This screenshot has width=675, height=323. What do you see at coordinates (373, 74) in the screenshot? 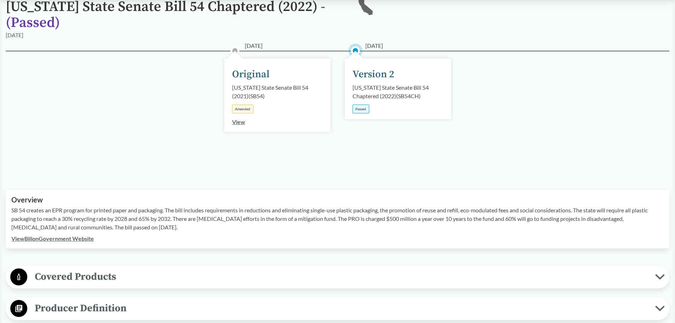
I see `div: Version 2` at bounding box center [373, 74].